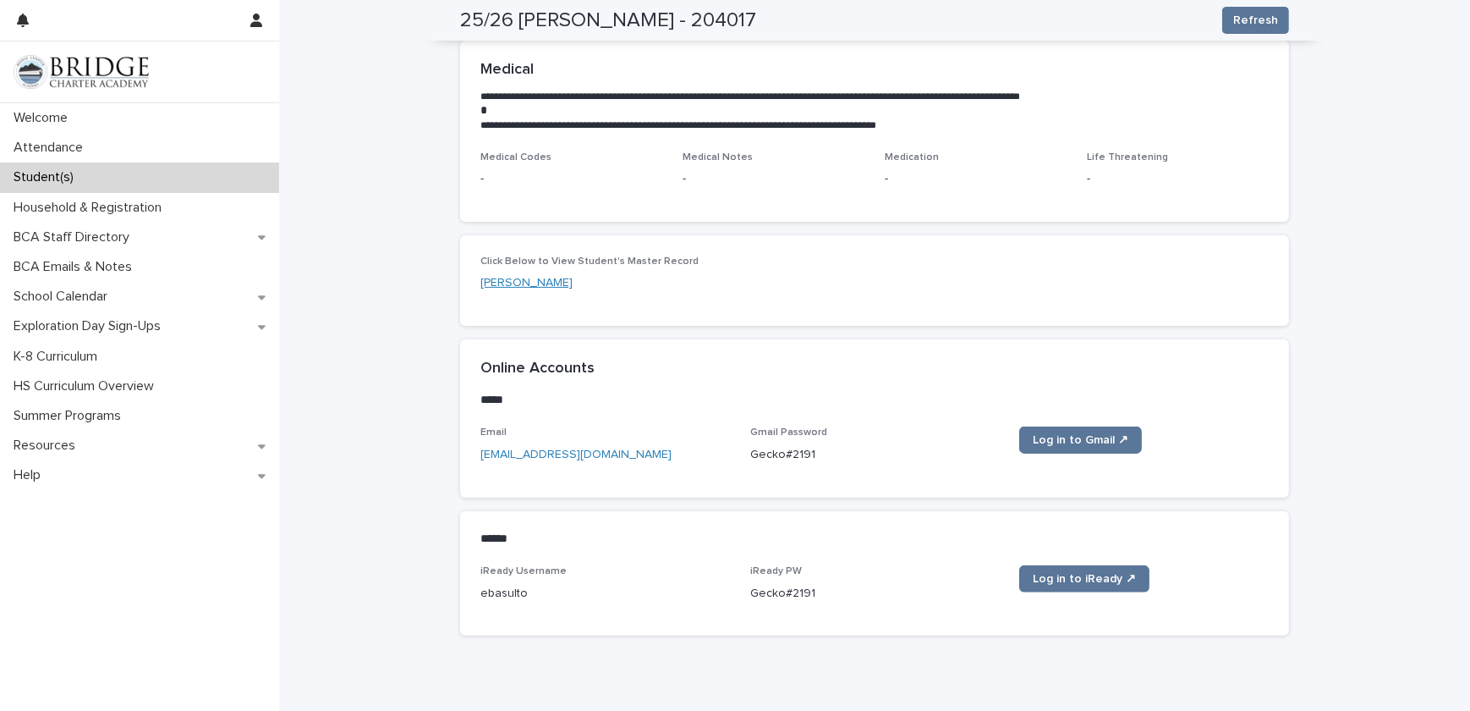 Image resolution: width=1470 pixels, height=711 pixels. I want to click on p: BCA Emails & Notes, so click(76, 266).